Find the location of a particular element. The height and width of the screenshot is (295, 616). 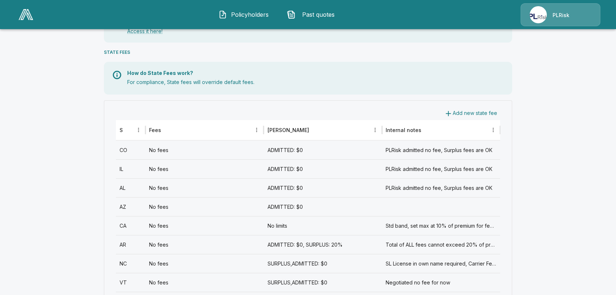

button: Fees column menu is located at coordinates (256, 130).